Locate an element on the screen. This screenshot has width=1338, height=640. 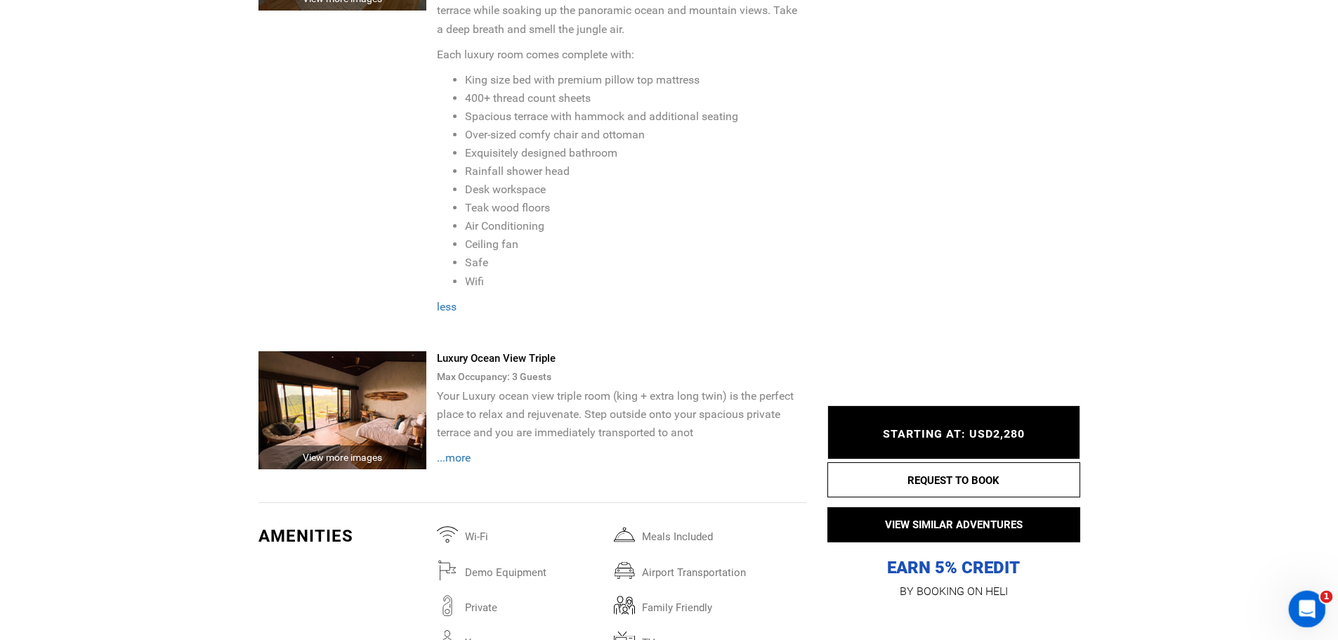
div: Amenities is located at coordinates (343, 536).